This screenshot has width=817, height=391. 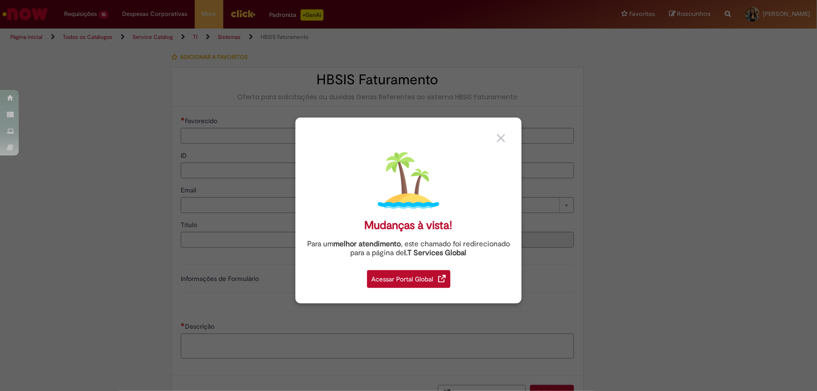 I want to click on img: redirect_link.png, so click(x=442, y=278).